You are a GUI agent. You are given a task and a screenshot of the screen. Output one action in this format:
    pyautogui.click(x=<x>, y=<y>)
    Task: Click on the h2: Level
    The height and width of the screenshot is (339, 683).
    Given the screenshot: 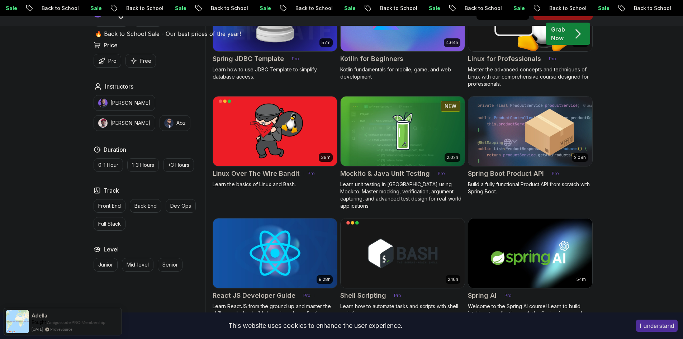 What is the action you would take?
    pyautogui.click(x=111, y=249)
    